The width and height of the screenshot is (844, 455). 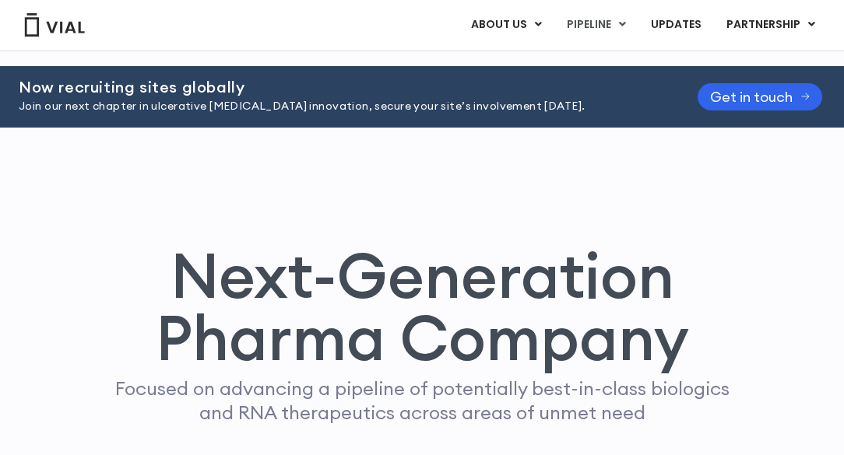 What do you see at coordinates (751, 97) in the screenshot?
I see `span: Get in touch` at bounding box center [751, 97].